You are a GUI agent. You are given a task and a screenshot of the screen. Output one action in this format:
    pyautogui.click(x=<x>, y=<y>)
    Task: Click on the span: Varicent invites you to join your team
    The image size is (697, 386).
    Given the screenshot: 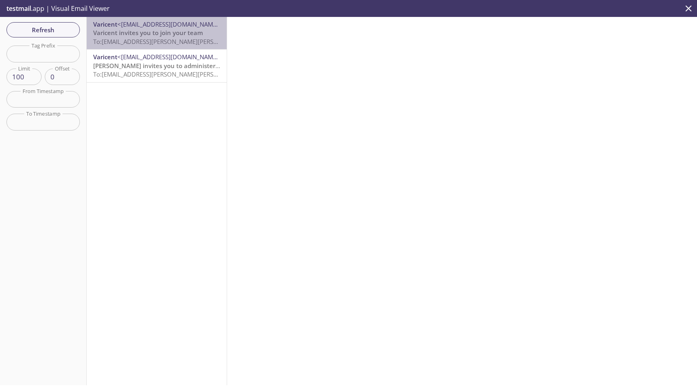 What is the action you would take?
    pyautogui.click(x=148, y=33)
    